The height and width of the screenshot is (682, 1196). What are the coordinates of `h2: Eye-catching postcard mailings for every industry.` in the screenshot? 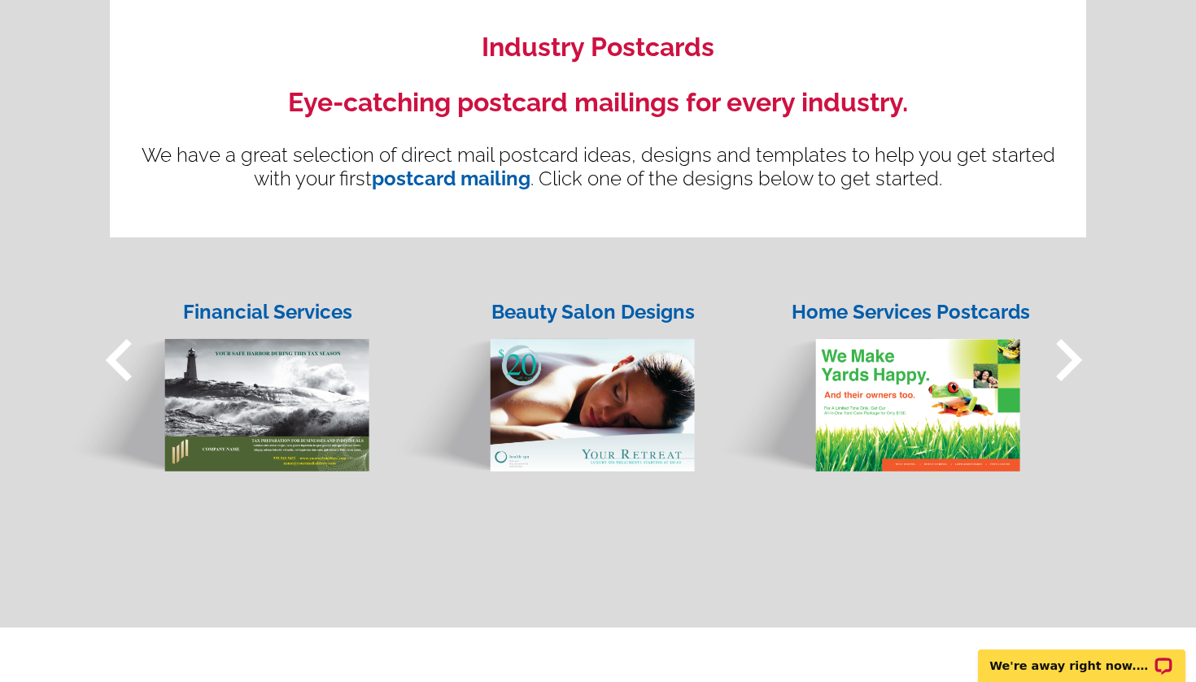 It's located at (598, 102).